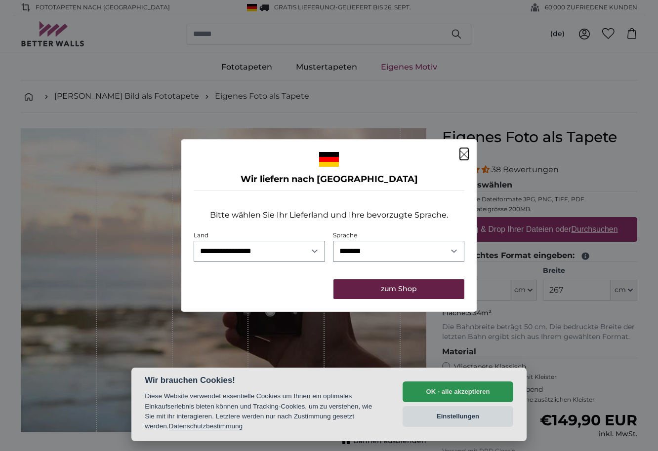 The height and width of the screenshot is (451, 658). Describe the element at coordinates (399, 289) in the screenshot. I see `button: zum Shop` at that location.